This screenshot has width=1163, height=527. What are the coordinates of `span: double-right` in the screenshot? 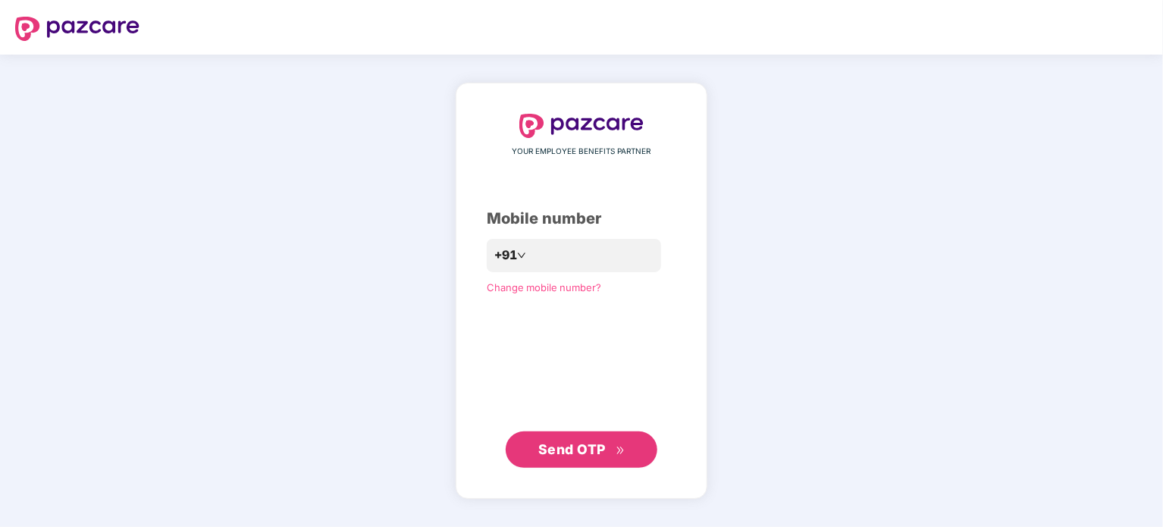 It's located at (620, 450).